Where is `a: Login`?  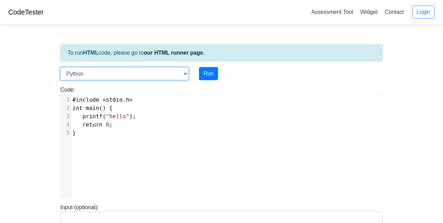 a: Login is located at coordinates (423, 12).